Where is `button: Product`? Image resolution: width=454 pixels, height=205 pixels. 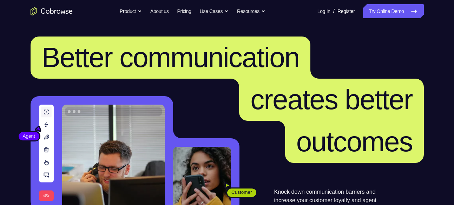 button: Product is located at coordinates (131, 11).